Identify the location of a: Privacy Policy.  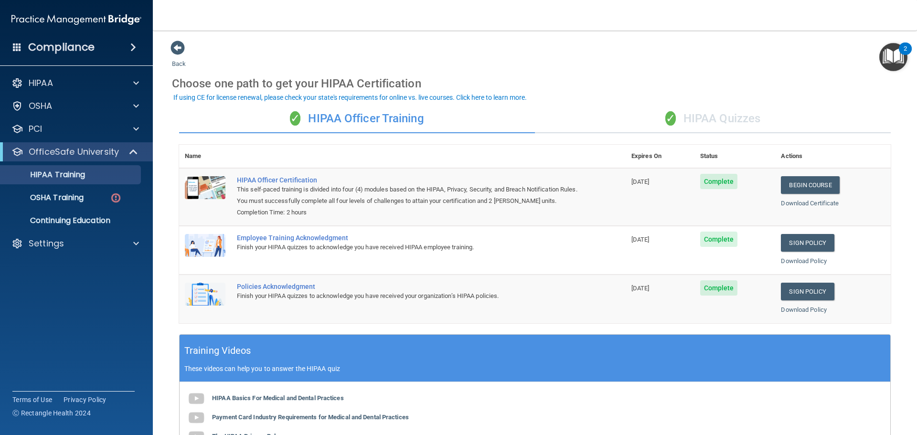
(85, 400).